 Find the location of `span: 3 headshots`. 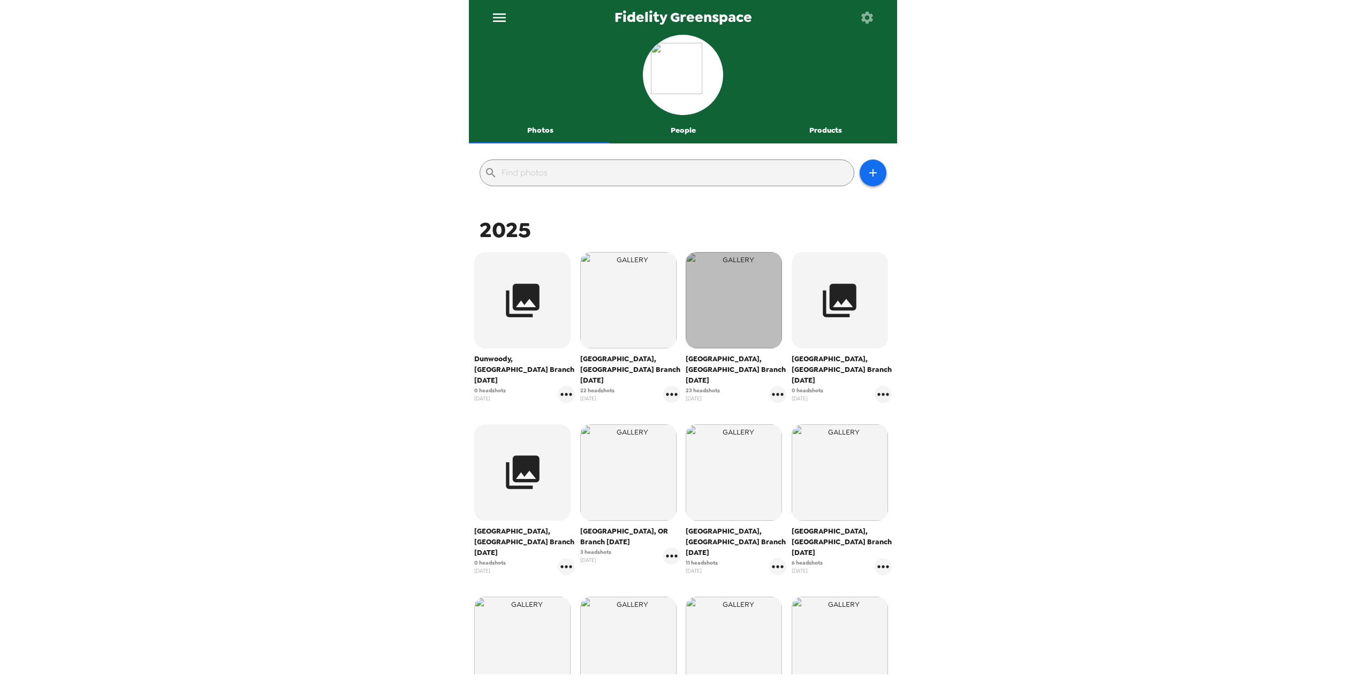

span: 3 headshots is located at coordinates (596, 552).